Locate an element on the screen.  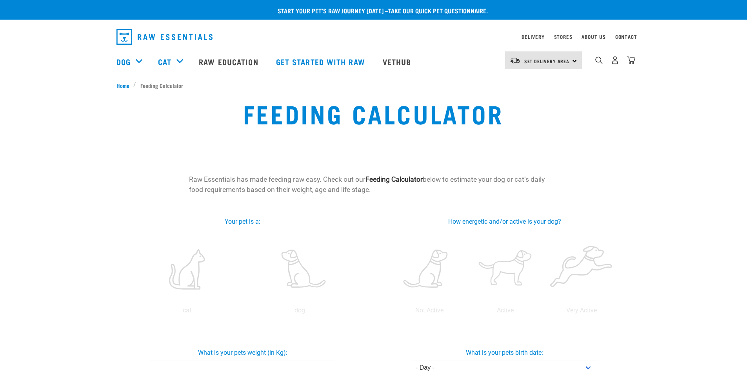
img: van-moving.png is located at coordinates (515, 60).